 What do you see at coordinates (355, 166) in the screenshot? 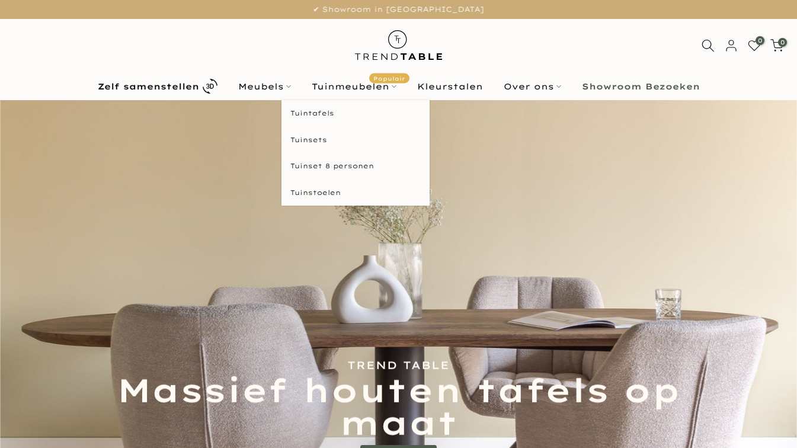
I see `a: Tuinset 8 personen` at bounding box center [355, 166].